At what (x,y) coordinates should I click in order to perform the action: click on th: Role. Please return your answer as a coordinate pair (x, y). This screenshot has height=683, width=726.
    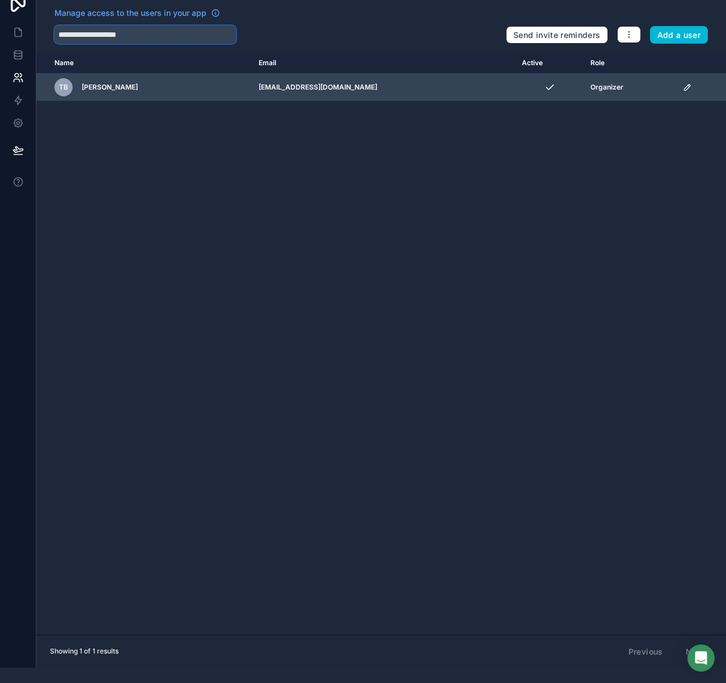
    Looking at the image, I should click on (629, 63).